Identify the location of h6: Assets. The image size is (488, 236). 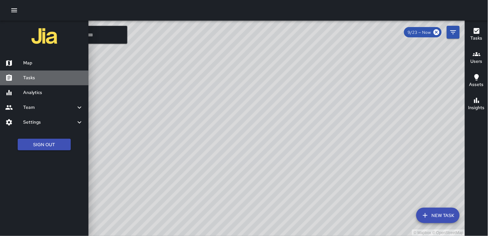
(477, 85).